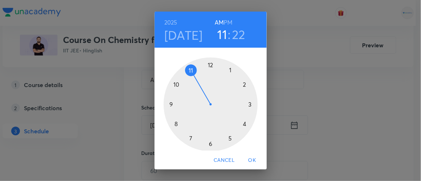  Describe the element at coordinates (171, 22) in the screenshot. I see `button: 2025` at that location.